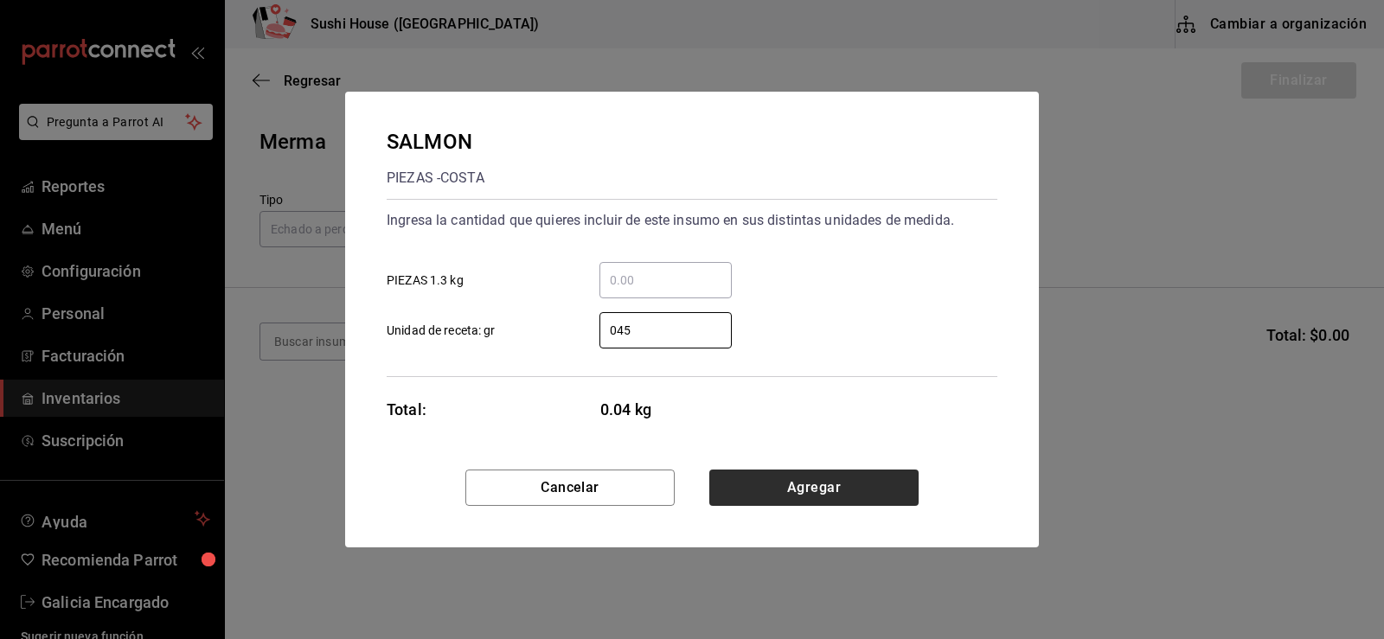 The image size is (1384, 639). I want to click on input: Unidad de receta: gr, so click(665, 330).